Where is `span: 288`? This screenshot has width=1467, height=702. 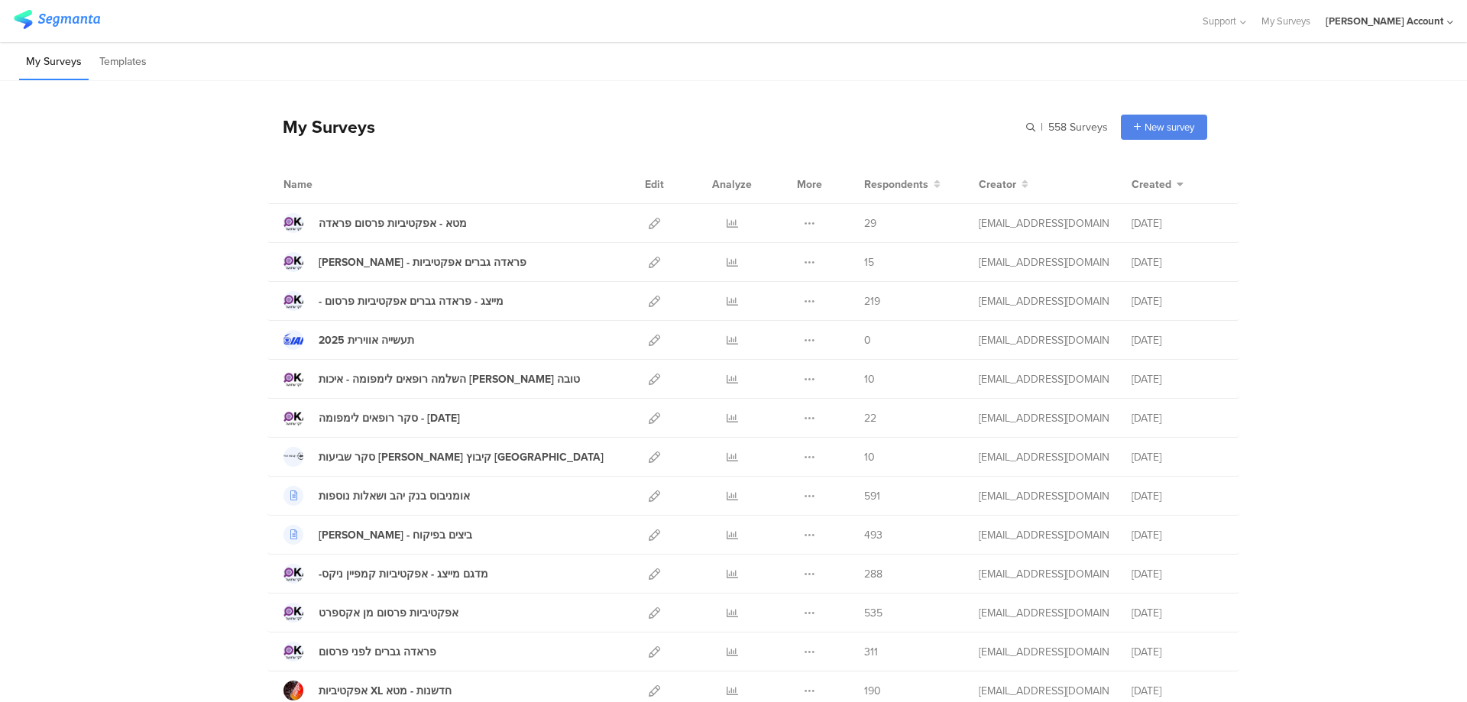 span: 288 is located at coordinates (873, 574).